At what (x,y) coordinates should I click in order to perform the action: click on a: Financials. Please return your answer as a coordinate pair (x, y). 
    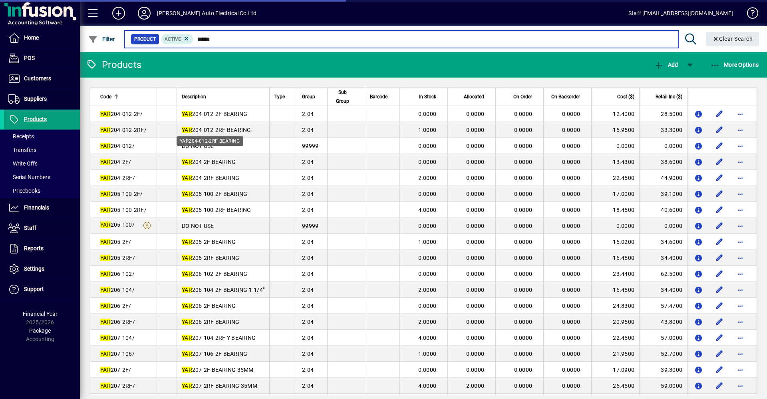
    Looking at the image, I should click on (42, 208).